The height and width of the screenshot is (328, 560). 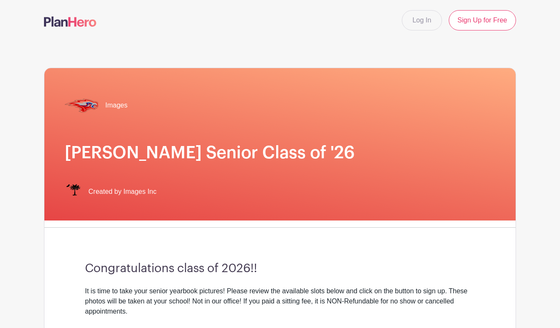 What do you see at coordinates (116, 105) in the screenshot?
I see `span: Images` at bounding box center [116, 105].